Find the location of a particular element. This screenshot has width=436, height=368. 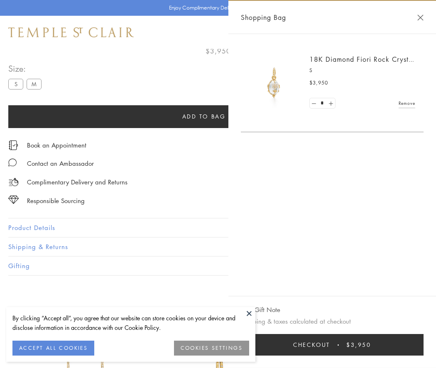

div: Responsible Sourcing is located at coordinates (56, 201).